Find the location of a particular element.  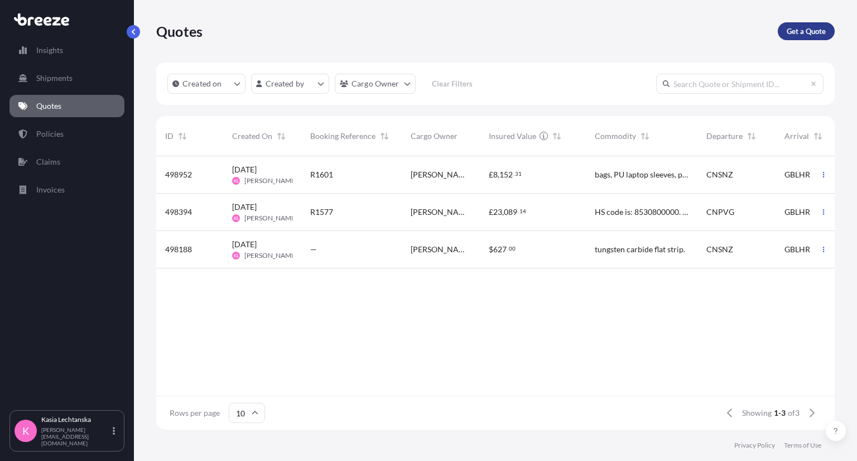

span: K is located at coordinates (26, 431).